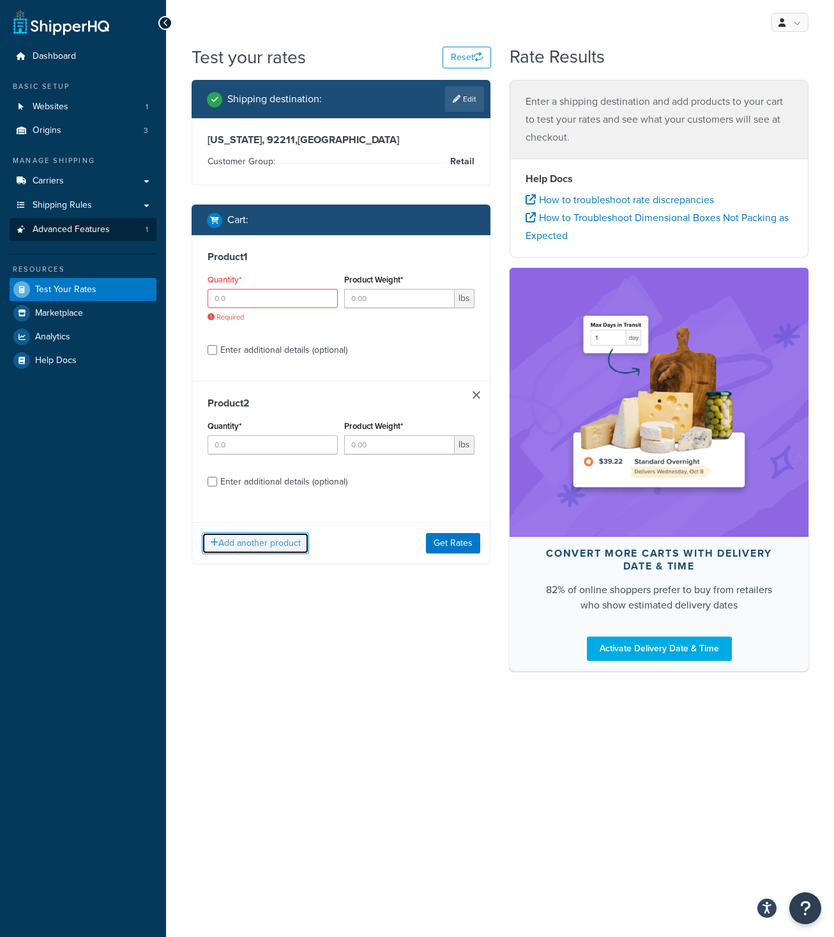  Describe the element at coordinates (465, 99) in the screenshot. I see `a: Edit` at that location.